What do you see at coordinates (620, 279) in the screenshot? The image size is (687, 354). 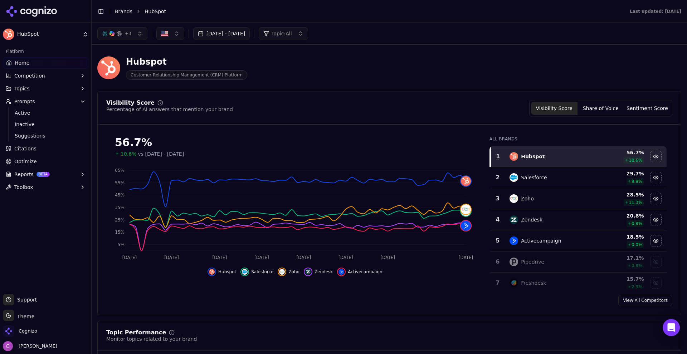 I see `div: 15.7 %` at bounding box center [620, 279].